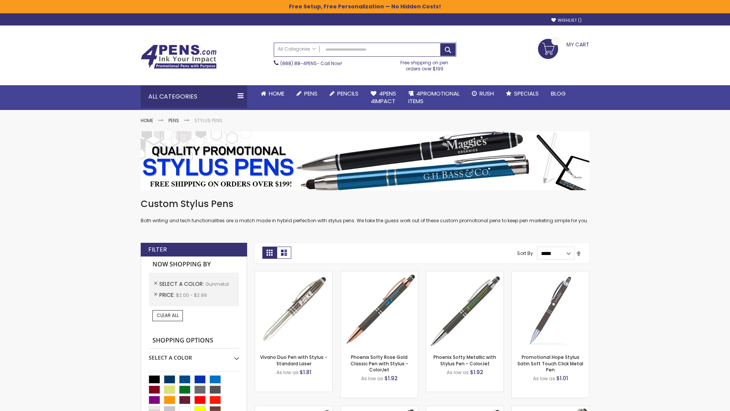  Describe the element at coordinates (465, 274) in the screenshot. I see `a: Phoenix Softy Metallic with Stylus Pen - ColorJet-Gunmetal` at that location.